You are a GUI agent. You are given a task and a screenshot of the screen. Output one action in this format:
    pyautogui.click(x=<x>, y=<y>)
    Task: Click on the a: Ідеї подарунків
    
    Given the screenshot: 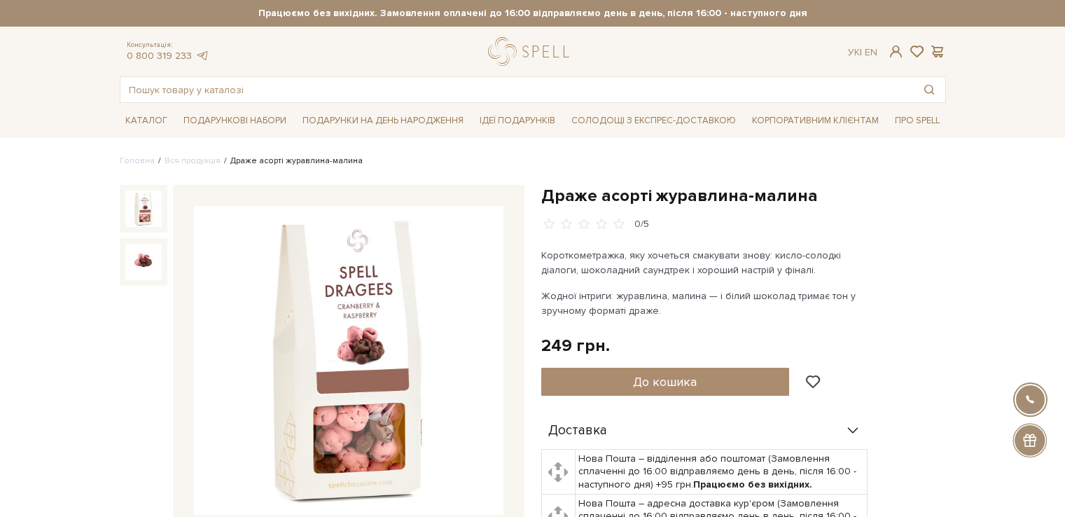 What is the action you would take?
    pyautogui.click(x=517, y=120)
    